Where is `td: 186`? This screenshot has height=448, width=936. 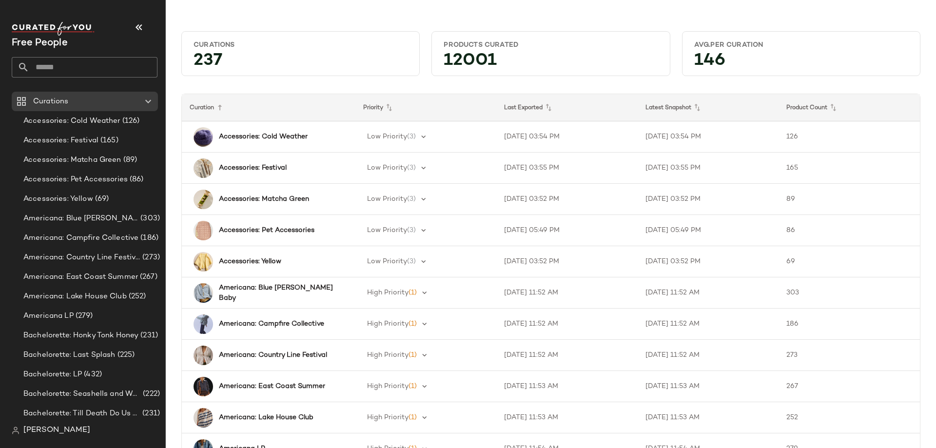
td: 186 is located at coordinates (850, 324).